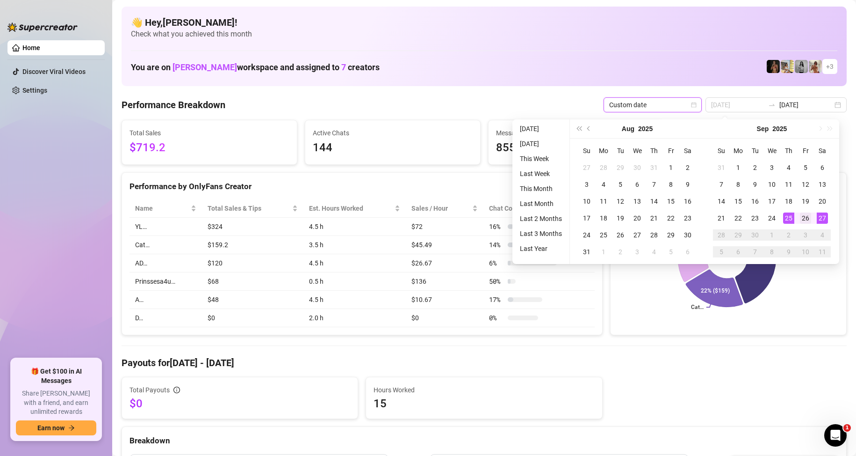 The image size is (856, 456). I want to click on td: 2025-09-06, so click(688, 252).